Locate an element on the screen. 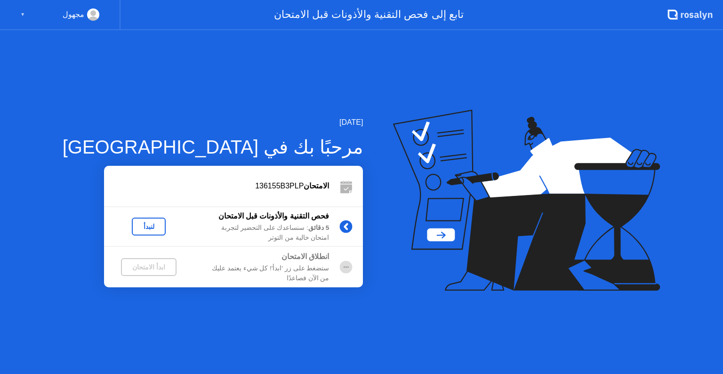 The width and height of the screenshot is (723, 374). div: : سنساعدك على التحضير لتجربة امتحان خالية من التوتر is located at coordinates (261, 233).